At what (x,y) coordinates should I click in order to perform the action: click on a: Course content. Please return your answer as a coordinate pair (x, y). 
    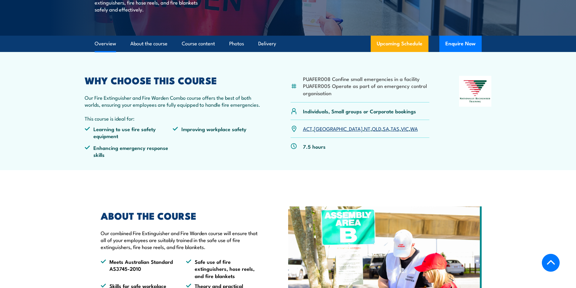
    Looking at the image, I should click on (198, 44).